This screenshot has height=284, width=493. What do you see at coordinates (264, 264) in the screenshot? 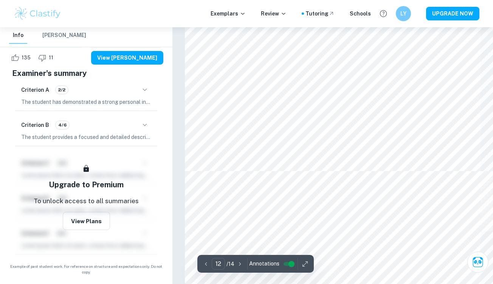
I see `span: Annotations` at bounding box center [264, 264].